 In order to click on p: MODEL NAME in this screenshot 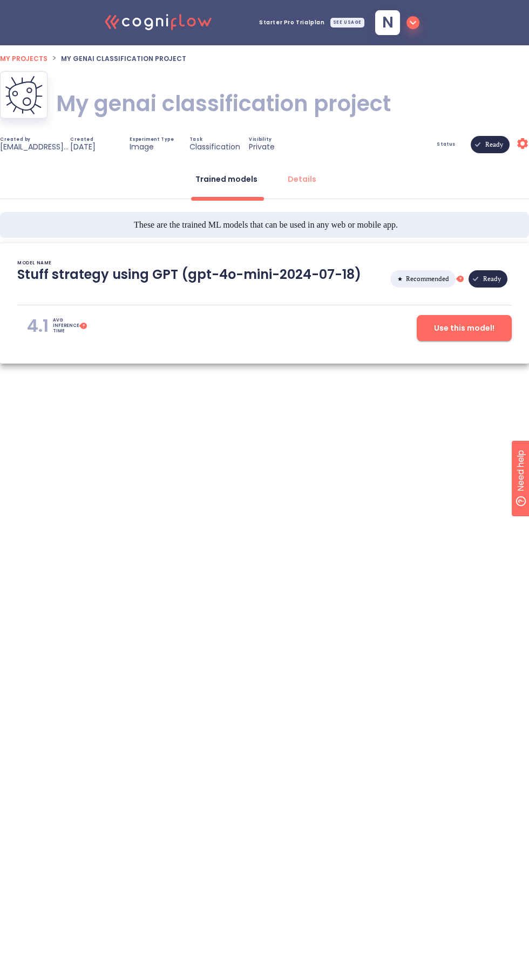, I will do `click(35, 263)`.